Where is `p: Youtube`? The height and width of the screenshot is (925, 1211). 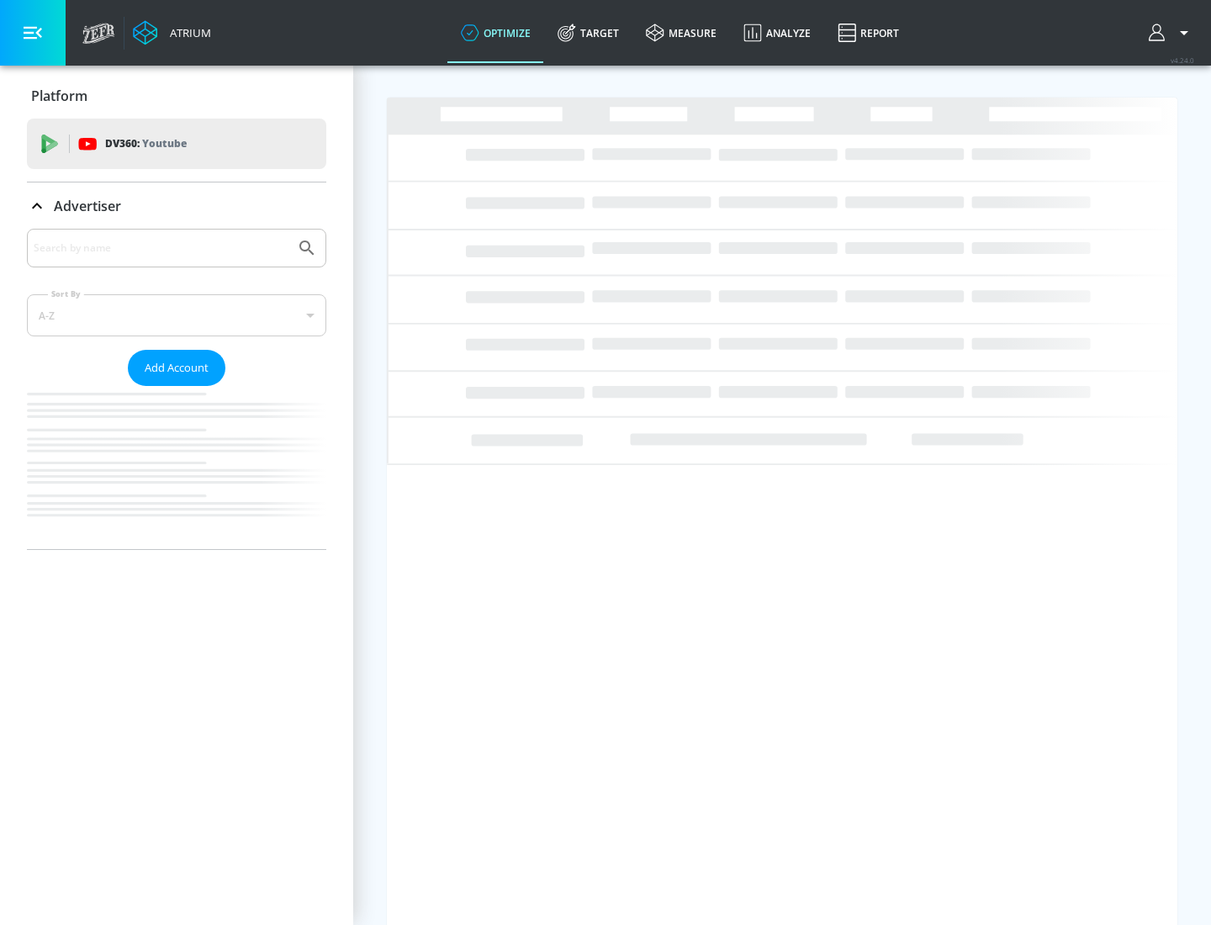
p: Youtube is located at coordinates (164, 143).